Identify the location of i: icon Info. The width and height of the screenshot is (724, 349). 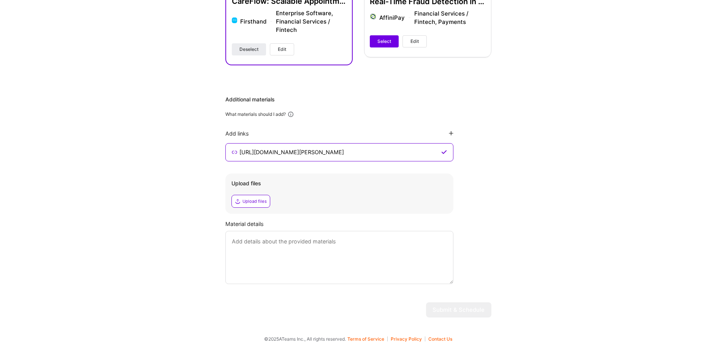
(291, 114).